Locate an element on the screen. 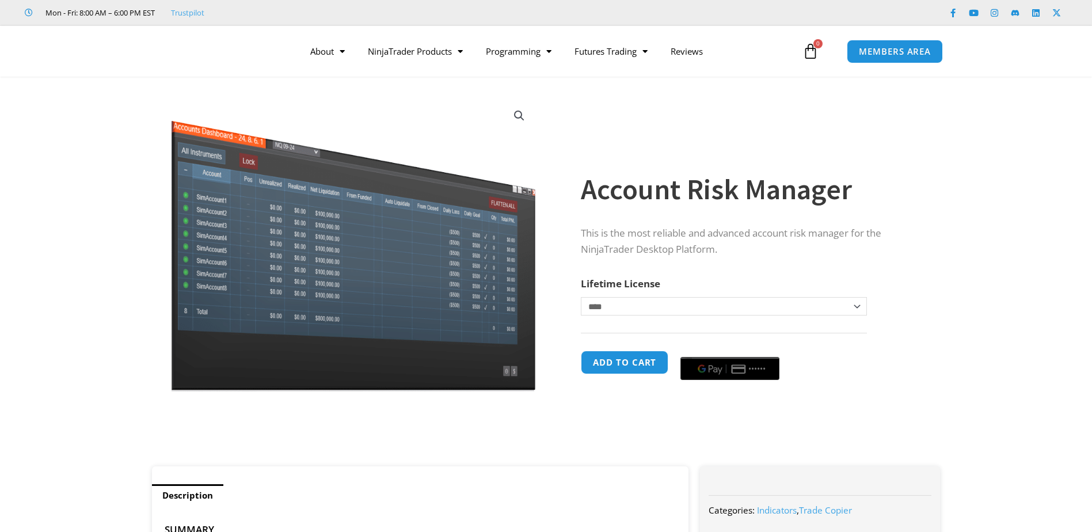 Image resolution: width=1092 pixels, height=532 pixels. h1: Account Risk Manager is located at coordinates (749, 189).